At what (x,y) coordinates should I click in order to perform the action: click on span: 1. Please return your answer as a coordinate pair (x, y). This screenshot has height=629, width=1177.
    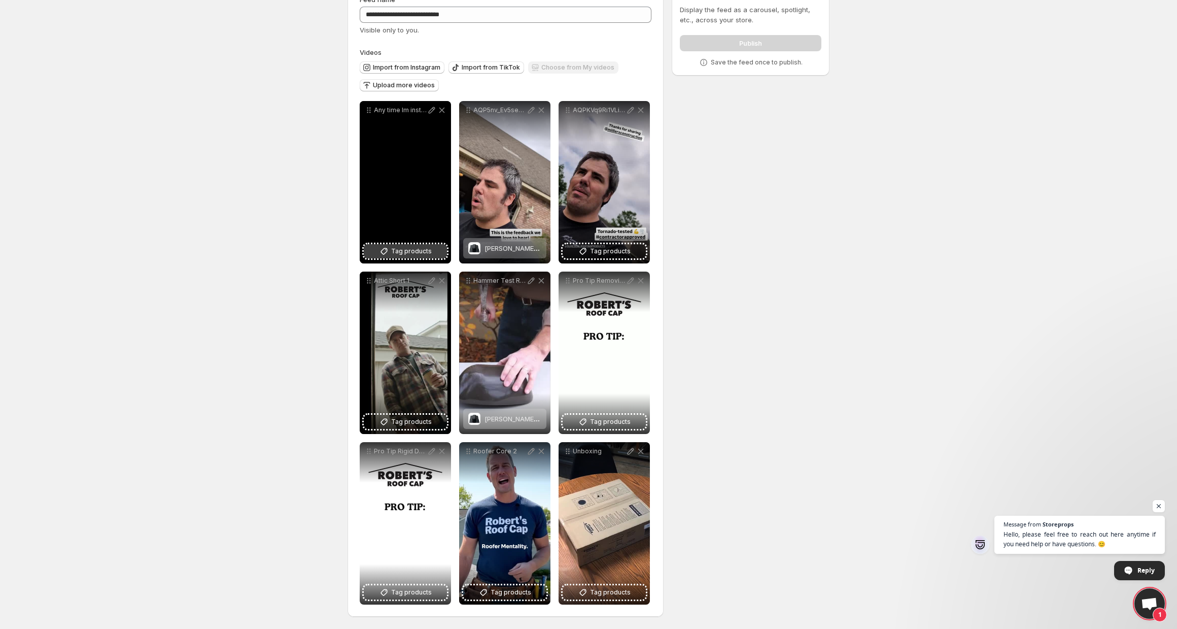
    Looking at the image, I should click on (1160, 615).